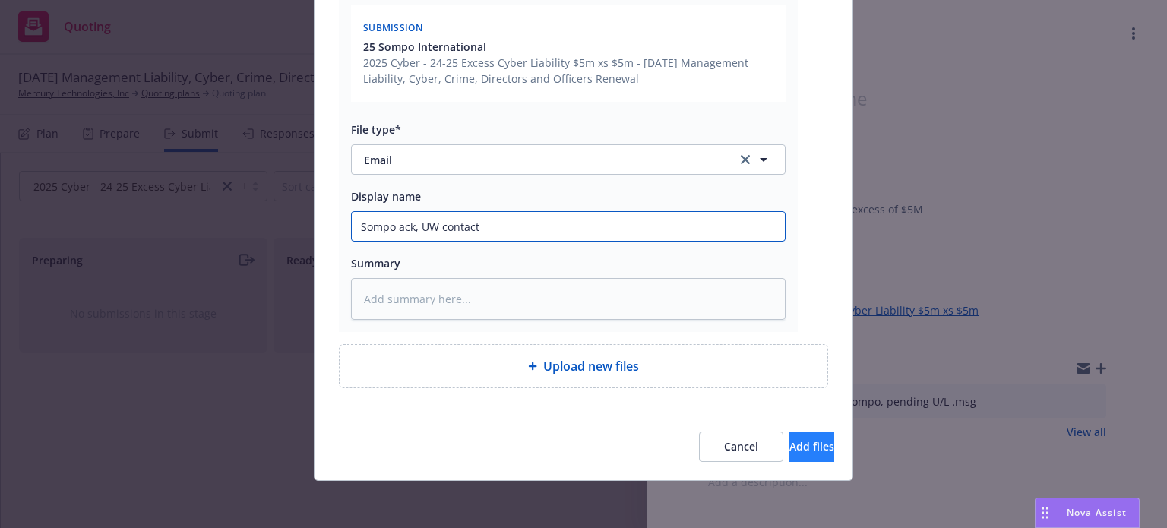 This screenshot has width=1167, height=528. Describe the element at coordinates (741, 446) in the screenshot. I see `span: Cancel` at that location.